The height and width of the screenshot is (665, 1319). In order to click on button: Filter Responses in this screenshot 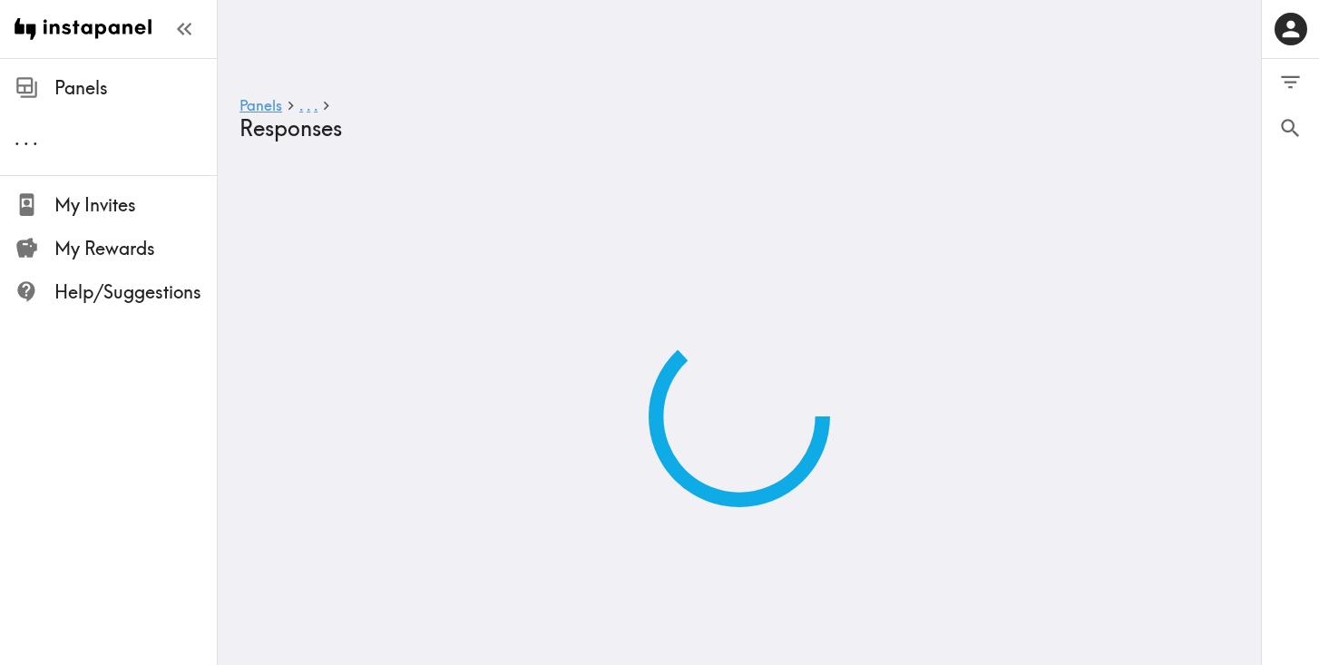, I will do `click(1290, 82)`.